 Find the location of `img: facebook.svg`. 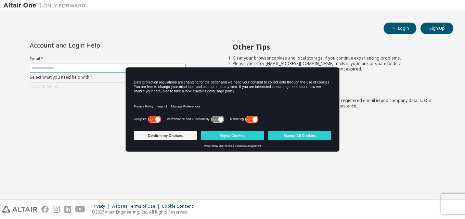

img: facebook.svg is located at coordinates (45, 209).